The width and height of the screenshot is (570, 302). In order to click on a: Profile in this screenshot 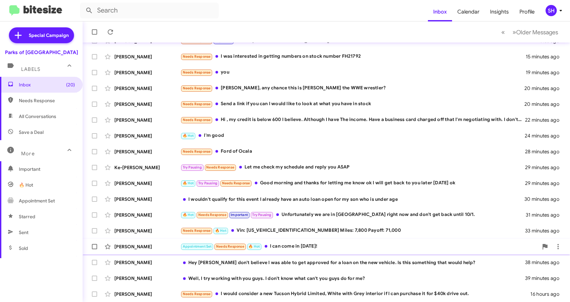, I will do `click(527, 12)`.